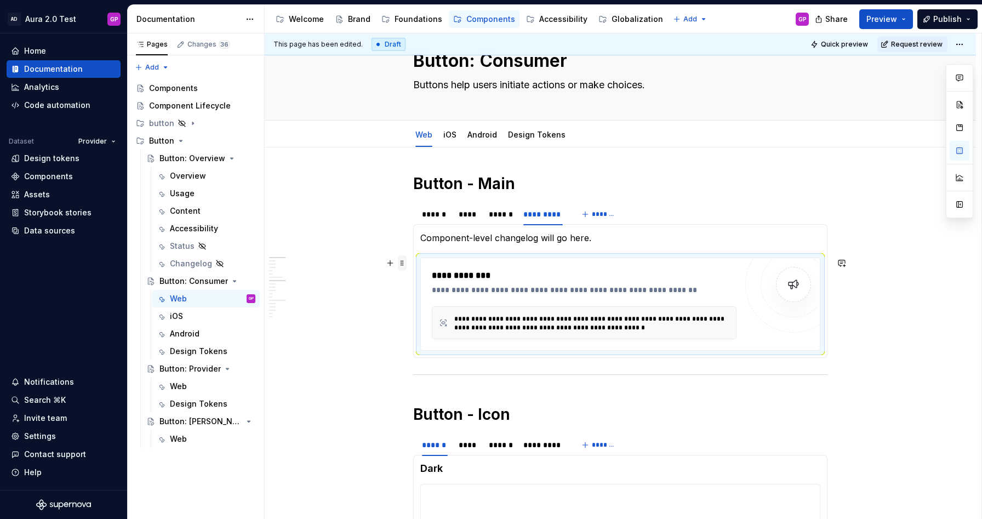 Image resolution: width=982 pixels, height=519 pixels. What do you see at coordinates (913, 44) in the screenshot?
I see `button: Request review` at bounding box center [913, 44].